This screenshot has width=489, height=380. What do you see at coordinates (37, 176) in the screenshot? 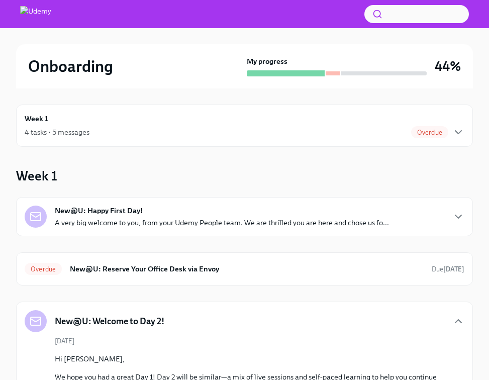
I see `h3: Week 1` at bounding box center [37, 176].